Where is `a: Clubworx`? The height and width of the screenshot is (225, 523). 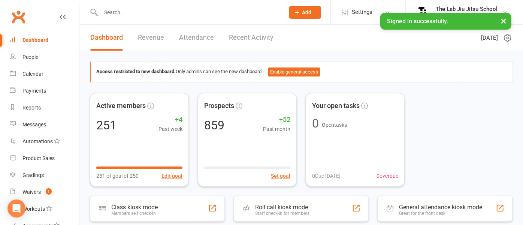
a: Clubworx is located at coordinates (18, 17).